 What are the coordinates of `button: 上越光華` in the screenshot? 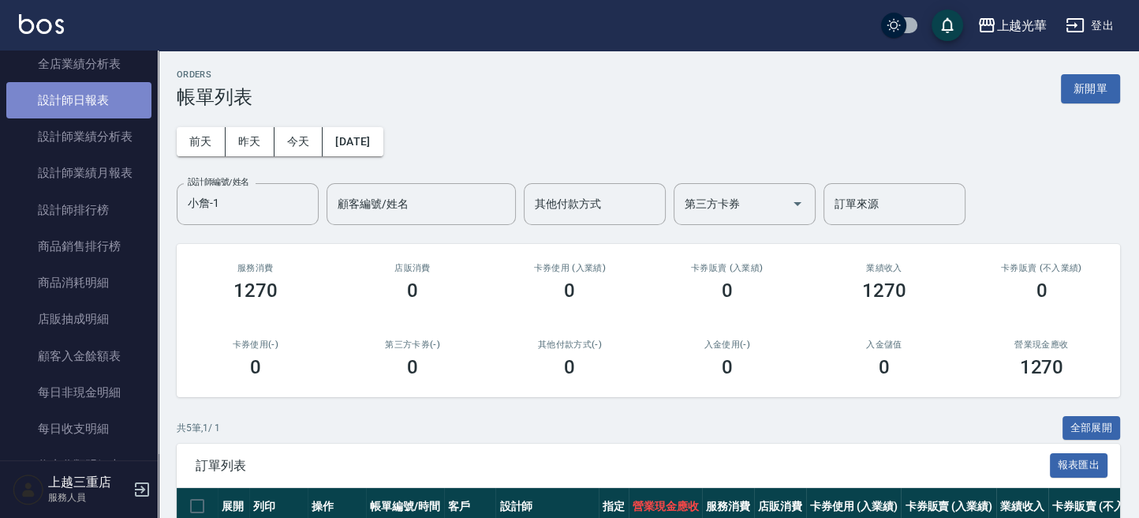 It's located at (1012, 25).